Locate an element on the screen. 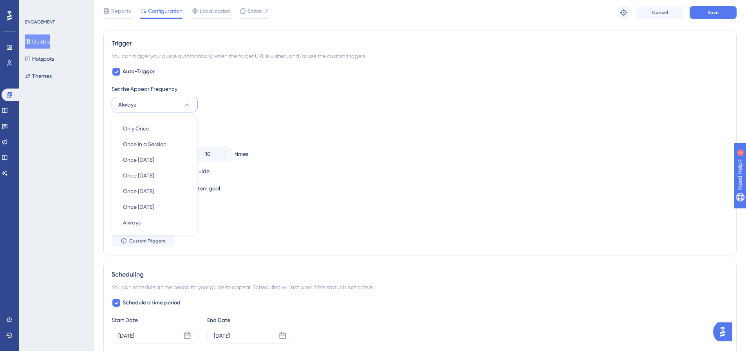 This screenshot has width=746, height=351. button: Custom Triggers is located at coordinates (143, 241).